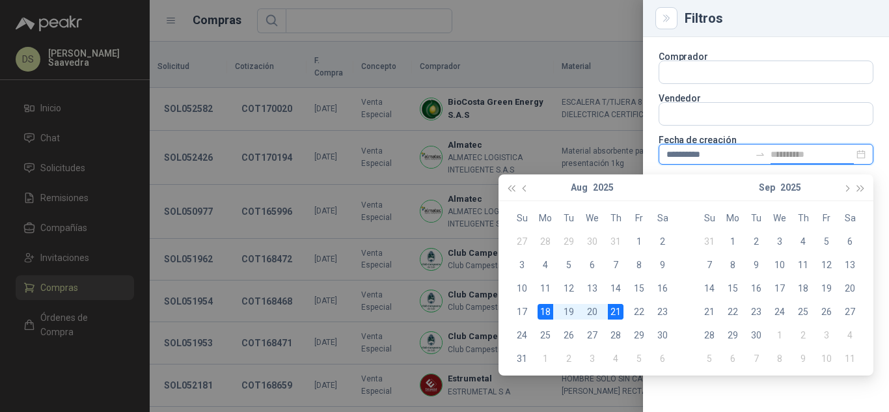 Image resolution: width=889 pixels, height=412 pixels. I want to click on span: swap-right, so click(760, 154).